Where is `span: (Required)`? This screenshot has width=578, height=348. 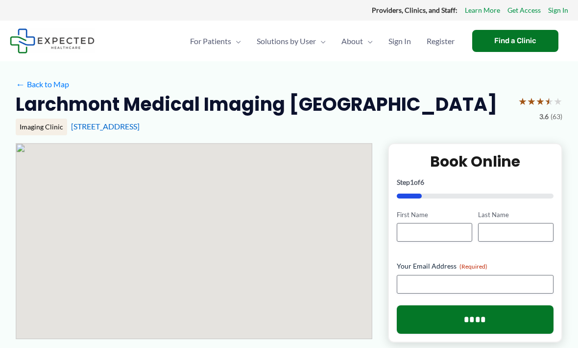
span: (Required) is located at coordinates (473, 266).